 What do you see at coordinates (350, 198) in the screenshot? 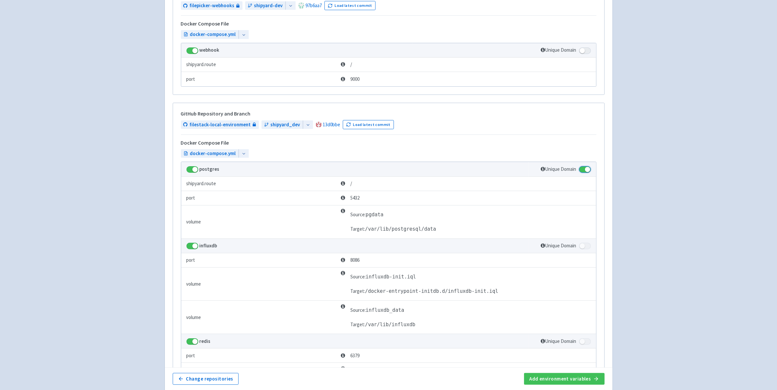
I see `span: 5432` at bounding box center [350, 198].